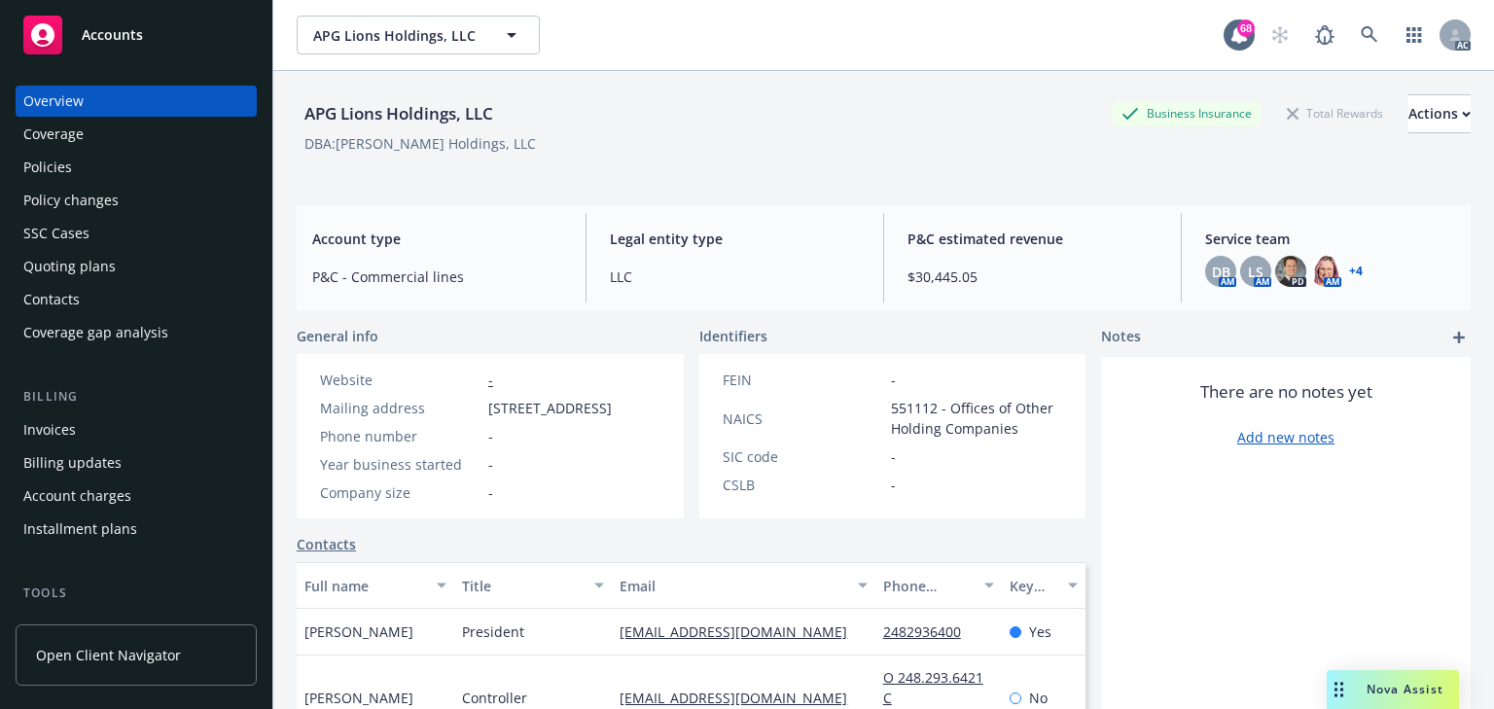  I want to click on a: Policies, so click(136, 167).